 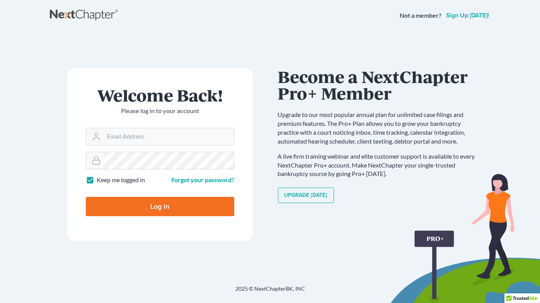 What do you see at coordinates (203, 180) in the screenshot?
I see `a: Forgot your password?` at bounding box center [203, 180].